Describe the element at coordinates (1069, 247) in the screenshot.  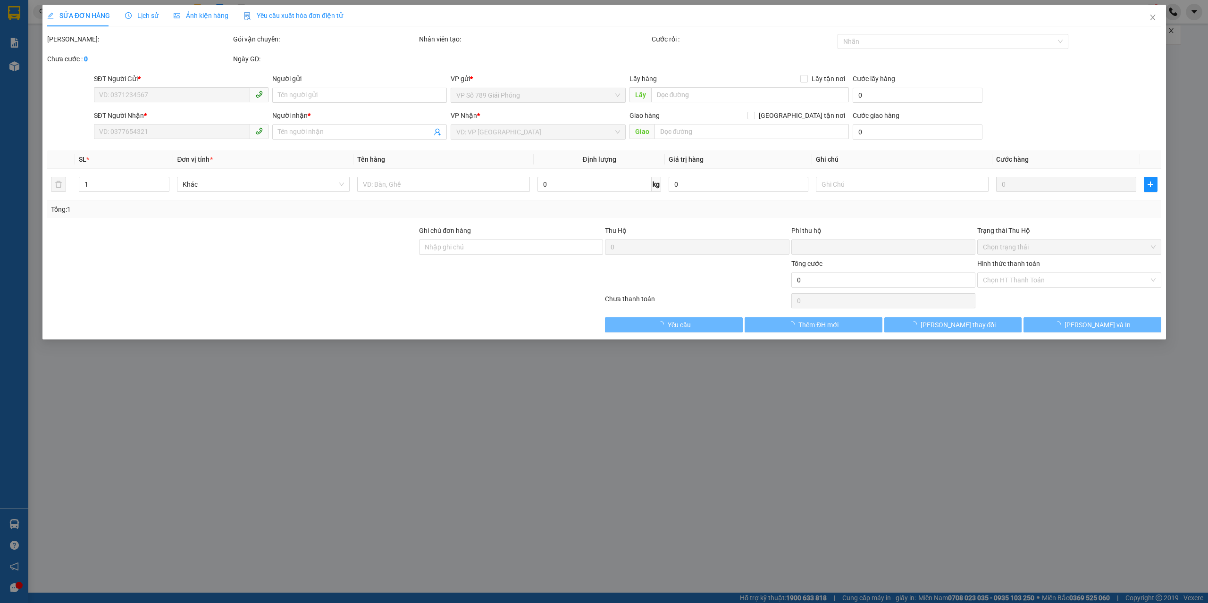
I see `span: Chọn trạng thái` at that location.